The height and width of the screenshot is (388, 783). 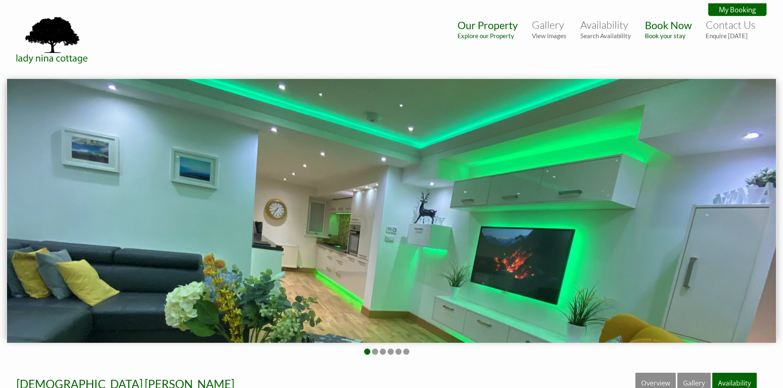 I want to click on small: View images, so click(x=549, y=36).